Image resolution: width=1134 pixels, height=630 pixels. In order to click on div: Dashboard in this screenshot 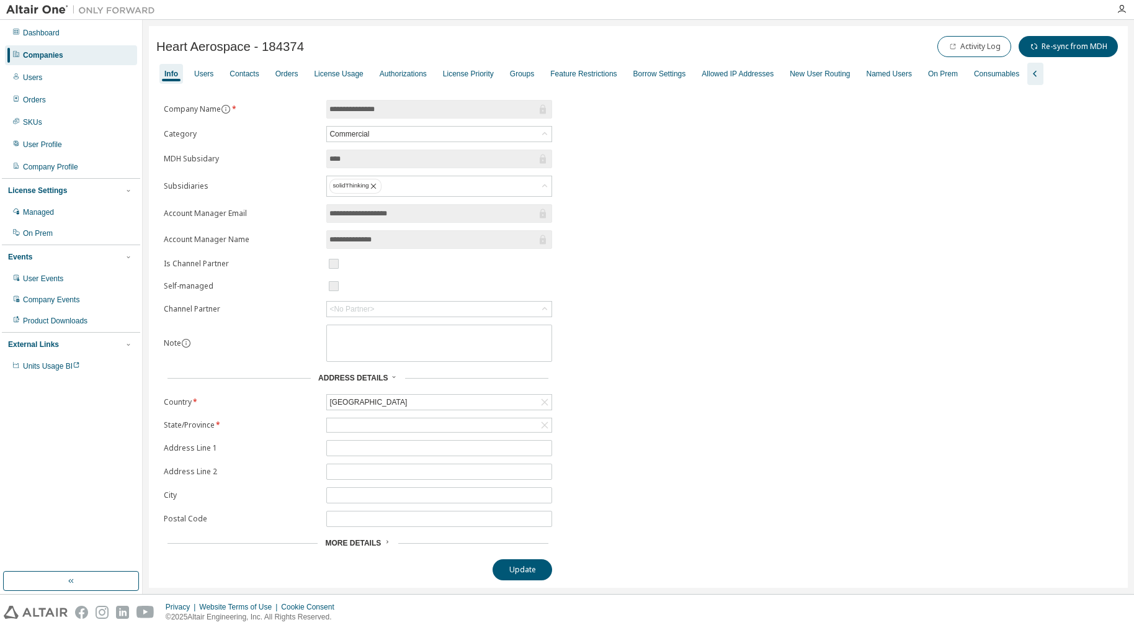, I will do `click(41, 33)`.